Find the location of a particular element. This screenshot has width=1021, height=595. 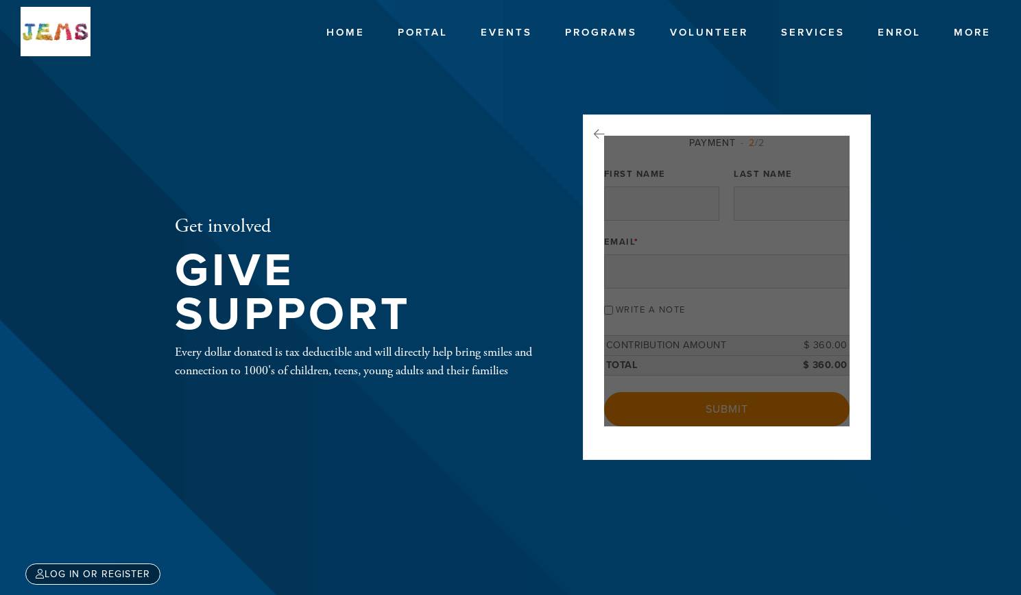

a: Volunteer is located at coordinates (709, 33).